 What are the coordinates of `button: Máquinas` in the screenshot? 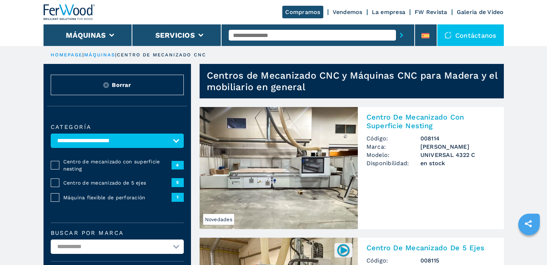 It's located at (86, 35).